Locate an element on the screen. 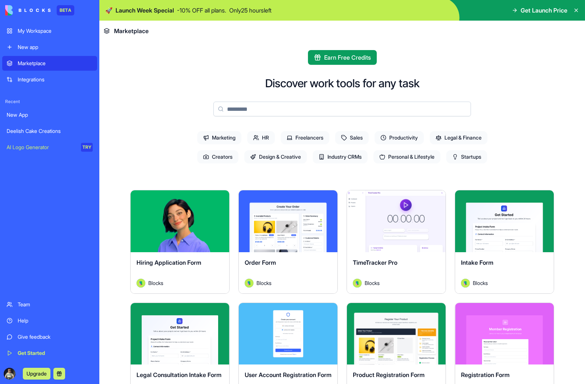 The width and height of the screenshot is (585, 384). img: logo is located at coordinates (28, 10).